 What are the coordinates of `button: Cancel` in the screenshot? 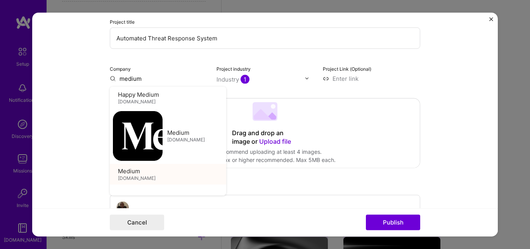 It's located at (137, 222).